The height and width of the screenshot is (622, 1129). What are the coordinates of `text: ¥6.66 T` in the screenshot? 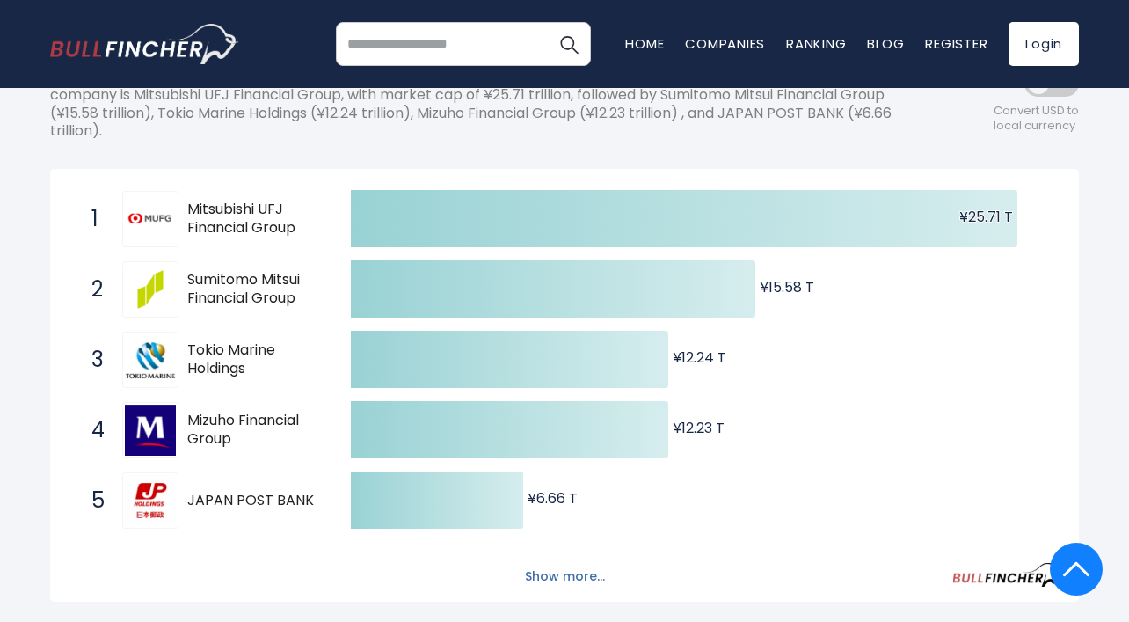 It's located at (552, 498).